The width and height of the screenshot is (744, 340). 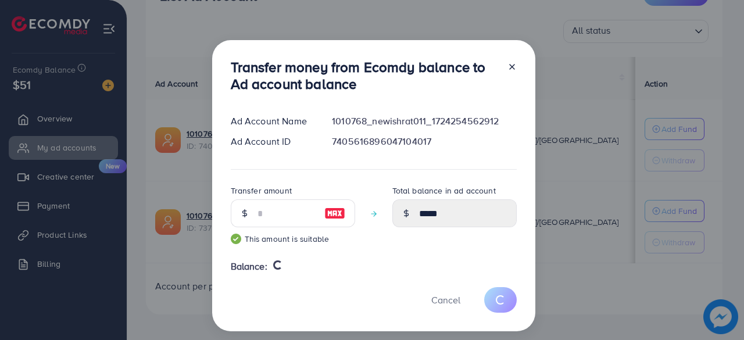 I want to click on img: image, so click(x=335, y=213).